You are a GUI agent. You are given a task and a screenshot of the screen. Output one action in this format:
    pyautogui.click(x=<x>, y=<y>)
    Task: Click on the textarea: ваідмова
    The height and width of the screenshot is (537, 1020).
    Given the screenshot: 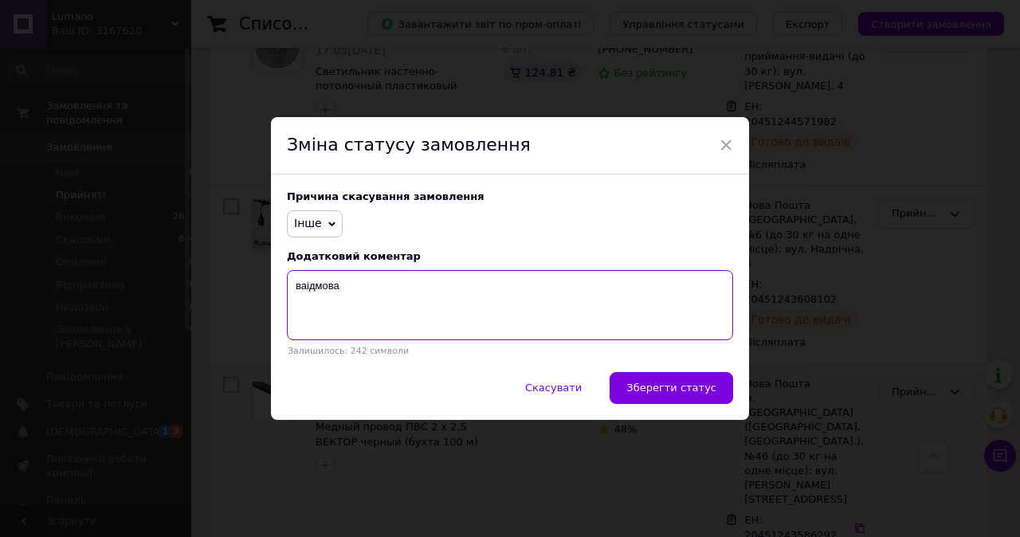 What is the action you would take?
    pyautogui.click(x=510, y=305)
    